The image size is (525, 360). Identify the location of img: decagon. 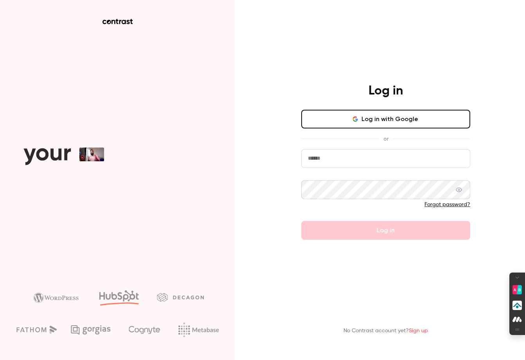
(180, 297).